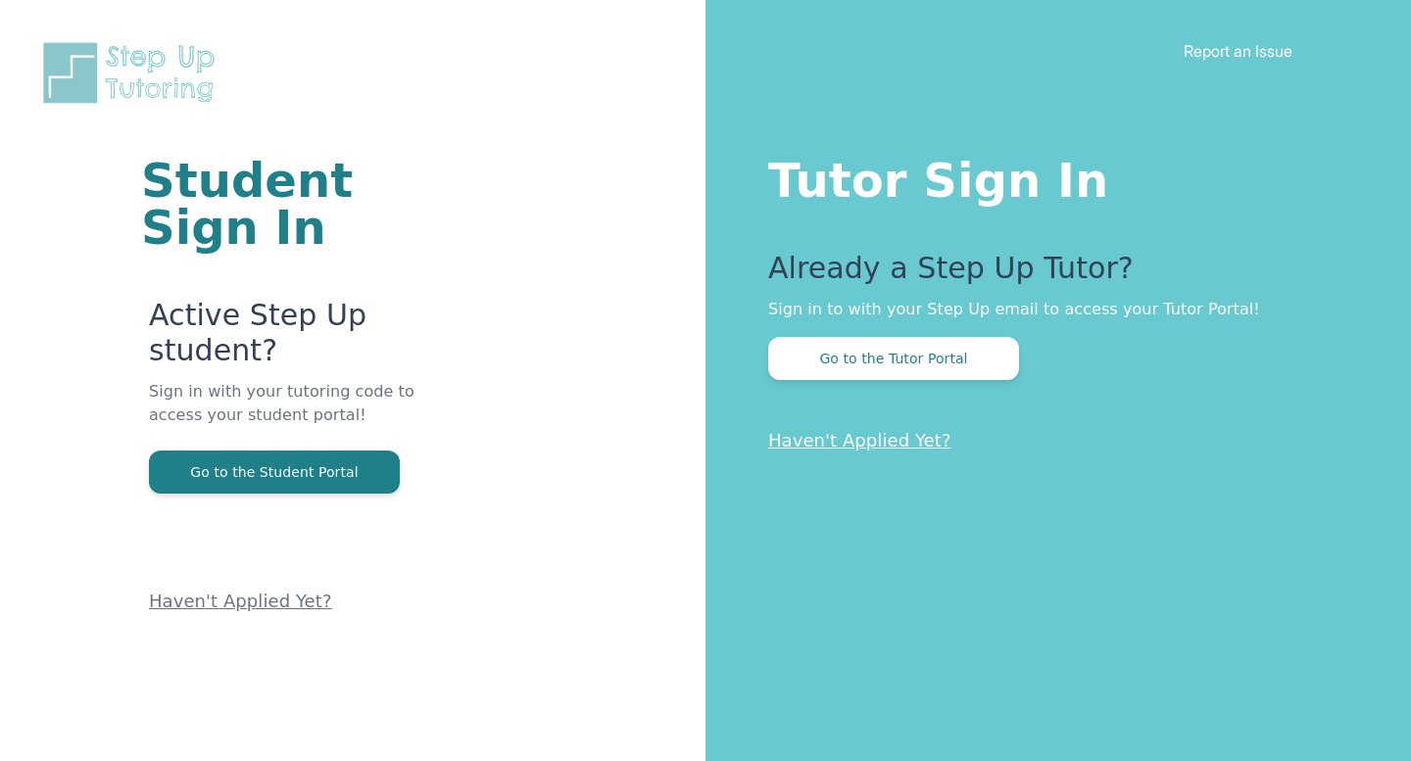 The width and height of the screenshot is (1411, 761). What do you see at coordinates (1237, 51) in the screenshot?
I see `a: Report an Issue` at bounding box center [1237, 51].